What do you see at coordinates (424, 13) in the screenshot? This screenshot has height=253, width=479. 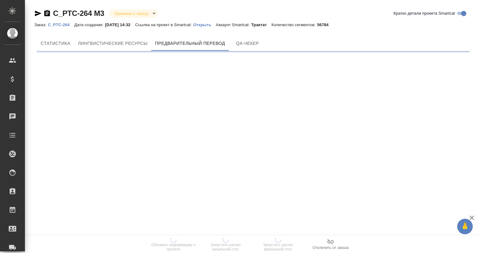 I see `span: Кратко детали проекта Smartcat` at bounding box center [424, 13].